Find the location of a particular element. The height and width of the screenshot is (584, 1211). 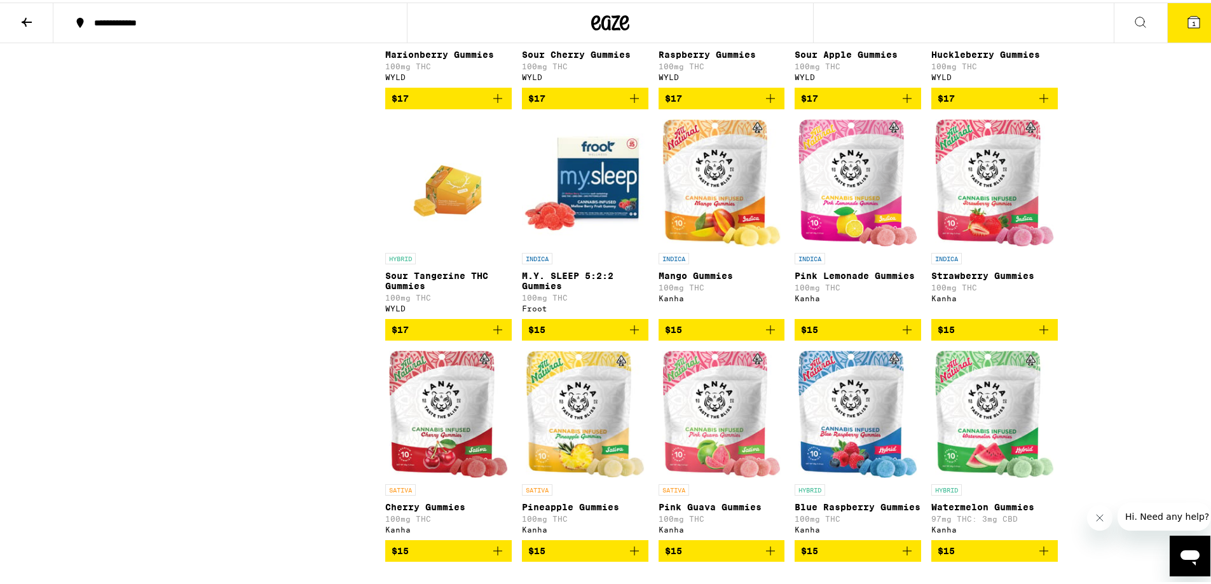

p: M.Y. SLEEP 5:2:2 Gummies is located at coordinates (585, 278).